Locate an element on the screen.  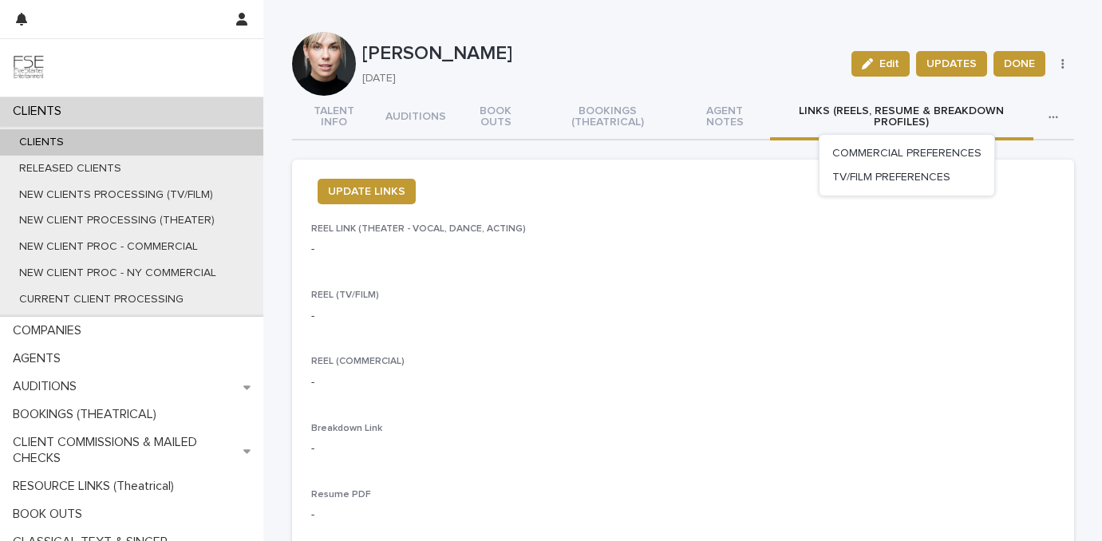
p: BOOK OUTS is located at coordinates (50, 514).